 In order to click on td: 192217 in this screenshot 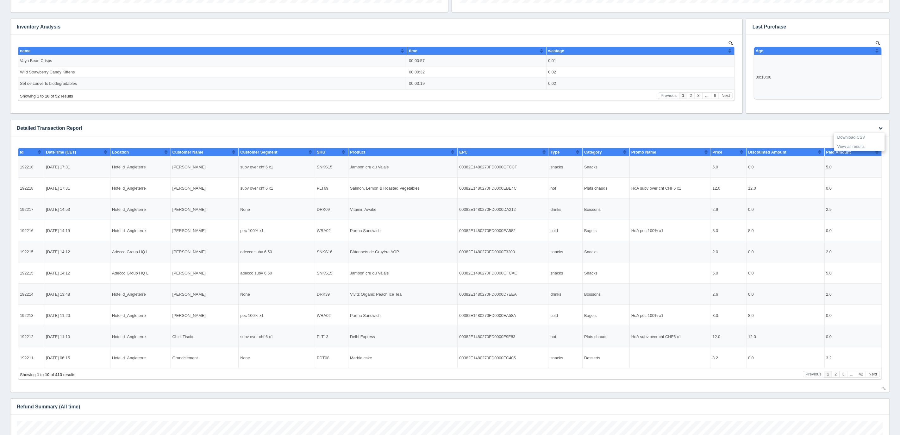, I will do `click(15, 67)`.